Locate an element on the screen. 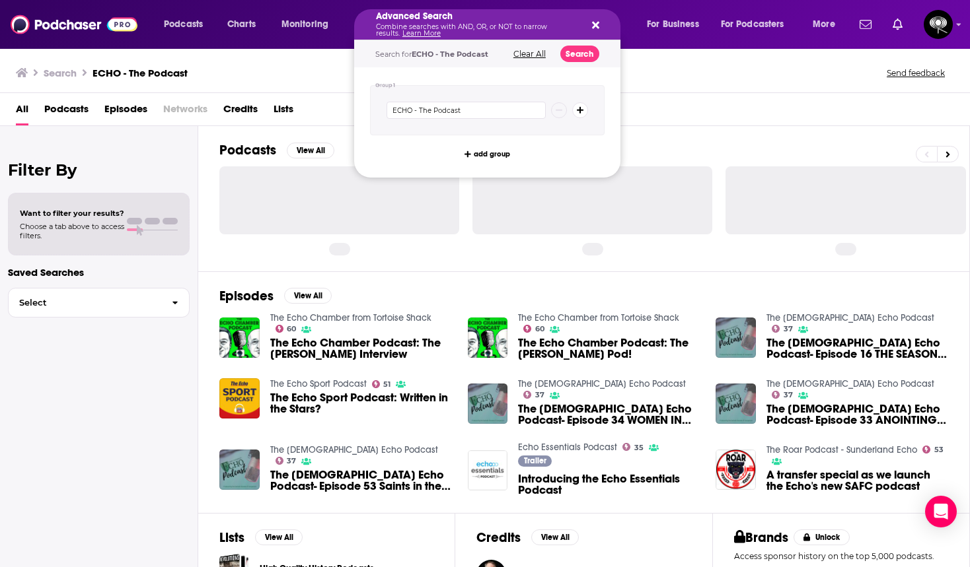  img: Podchaser - Follow, Share and Rate Podcasts is located at coordinates (74, 24).